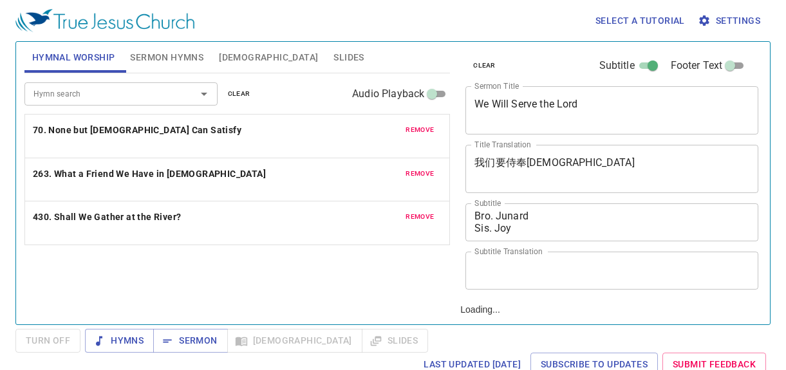 The height and width of the screenshot is (370, 786). Describe the element at coordinates (204, 94) in the screenshot. I see `button: Open` at that location.